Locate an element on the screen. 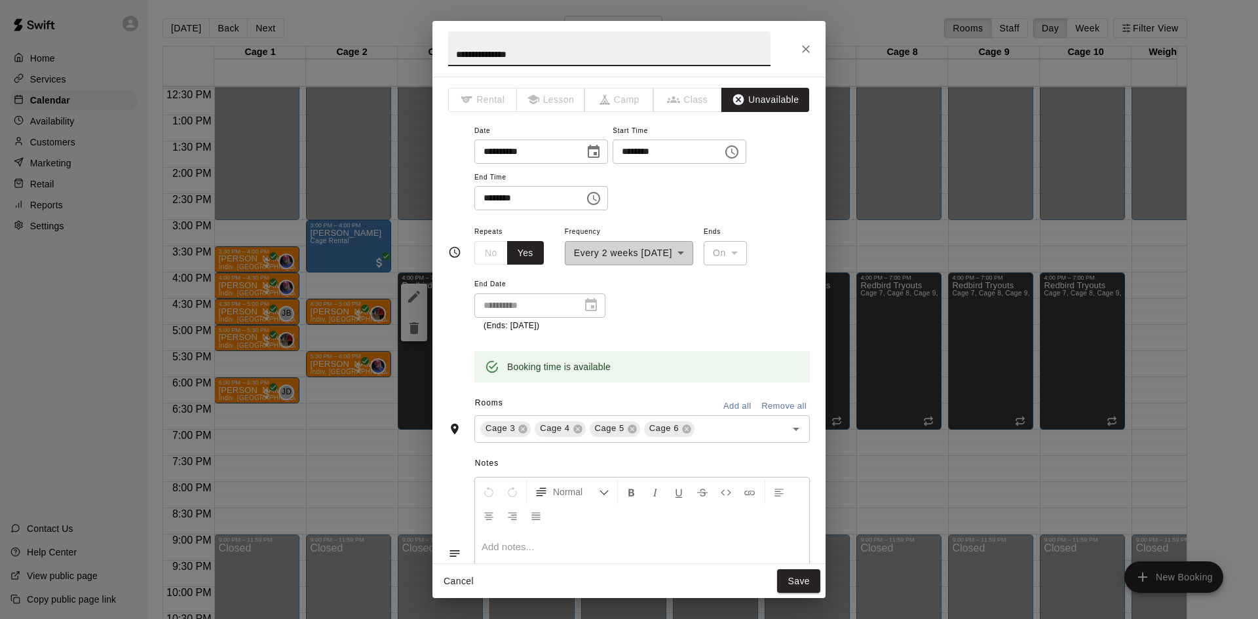 Image resolution: width=1258 pixels, height=619 pixels. button: Formatting Options is located at coordinates (572, 492).